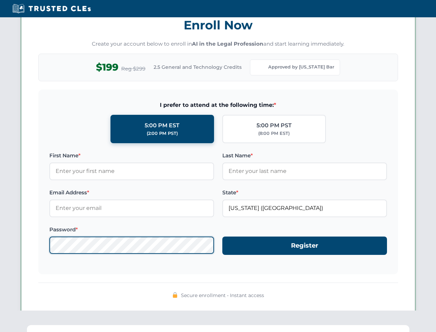 The width and height of the screenshot is (436, 332). What do you see at coordinates (305, 192) in the screenshot?
I see `label: State` at bounding box center [305, 192].